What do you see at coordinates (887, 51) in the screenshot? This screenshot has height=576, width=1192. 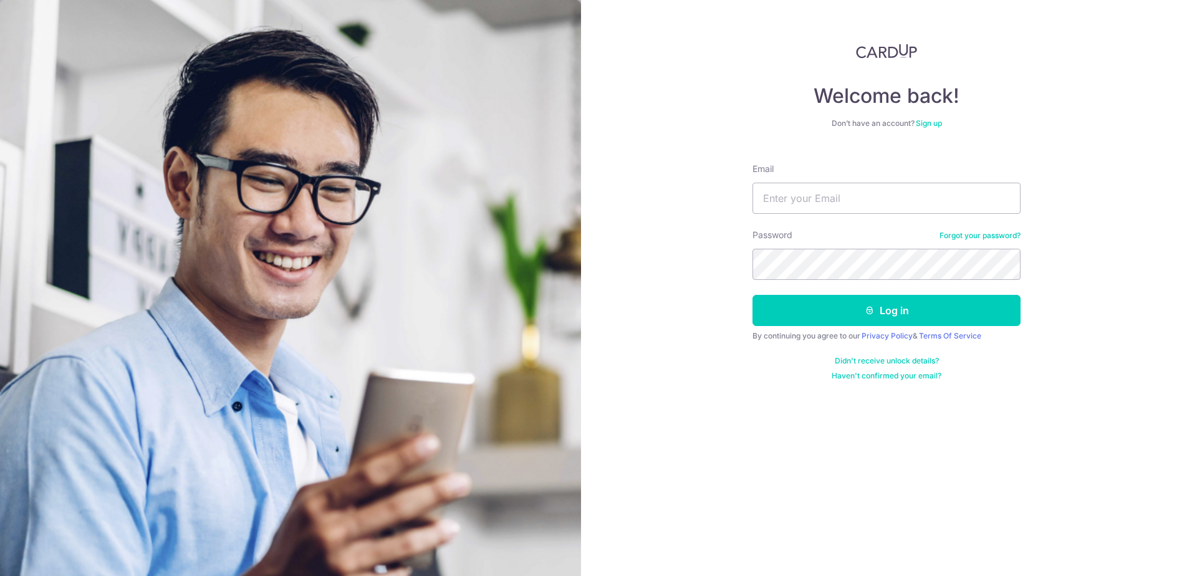 I see `img: CardUp Logo` at bounding box center [887, 51].